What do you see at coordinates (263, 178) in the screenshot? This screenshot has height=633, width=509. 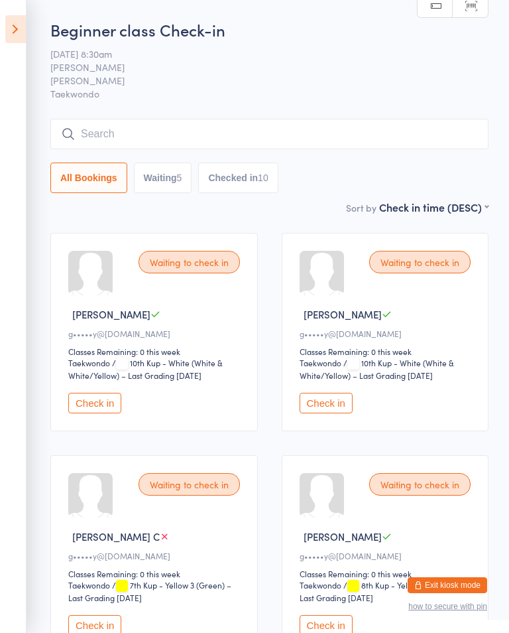 I see `div: 10` at bounding box center [263, 178].